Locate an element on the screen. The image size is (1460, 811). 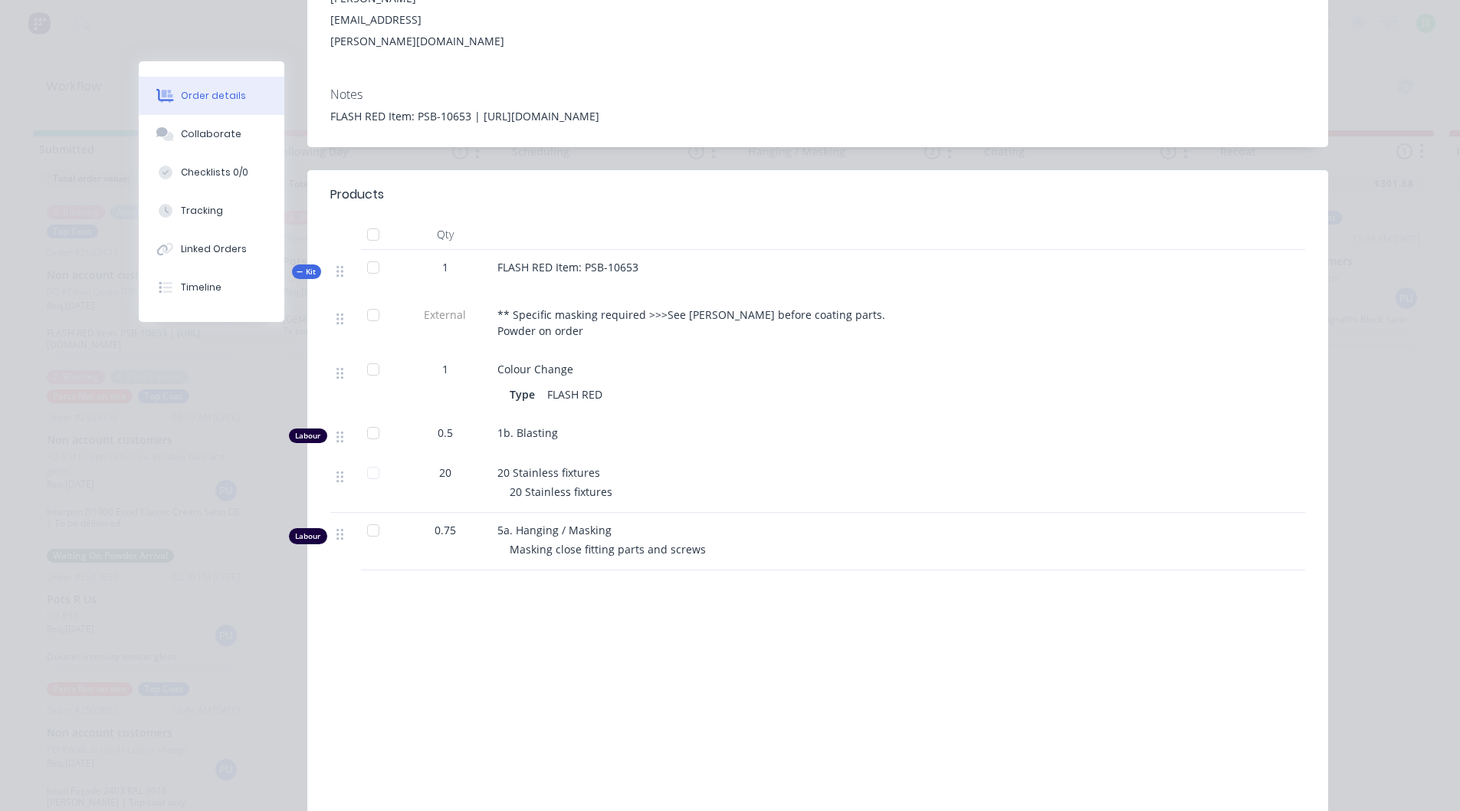
div: FLASH RED is located at coordinates (575, 394).